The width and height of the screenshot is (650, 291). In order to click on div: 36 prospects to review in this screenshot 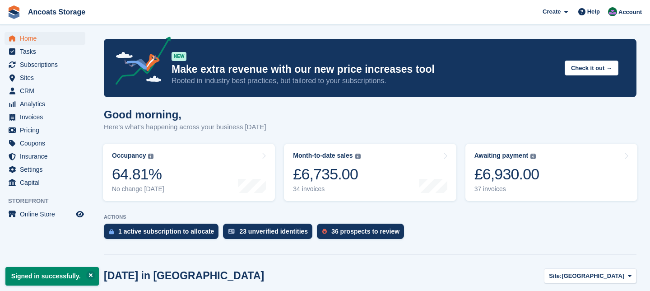, I will do `click(365, 231)`.